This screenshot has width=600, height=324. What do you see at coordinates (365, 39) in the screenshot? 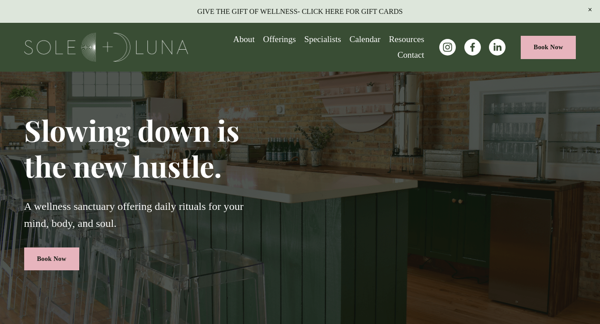
I see `a: Calendar` at bounding box center [365, 39].